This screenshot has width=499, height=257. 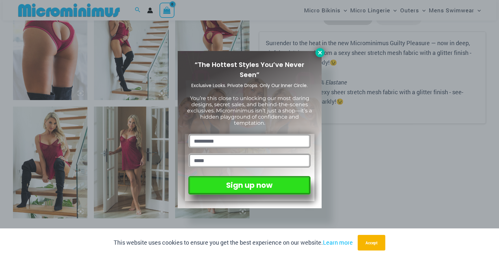 What do you see at coordinates (249, 185) in the screenshot?
I see `button: Sign up now` at bounding box center [249, 185].